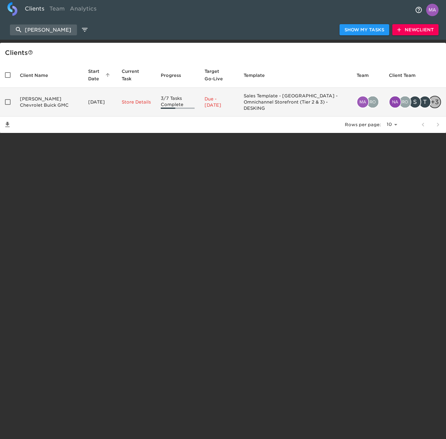 The height and width of the screenshot is (439, 446). Describe the element at coordinates (432, 10) in the screenshot. I see `img: Profile` at that location.